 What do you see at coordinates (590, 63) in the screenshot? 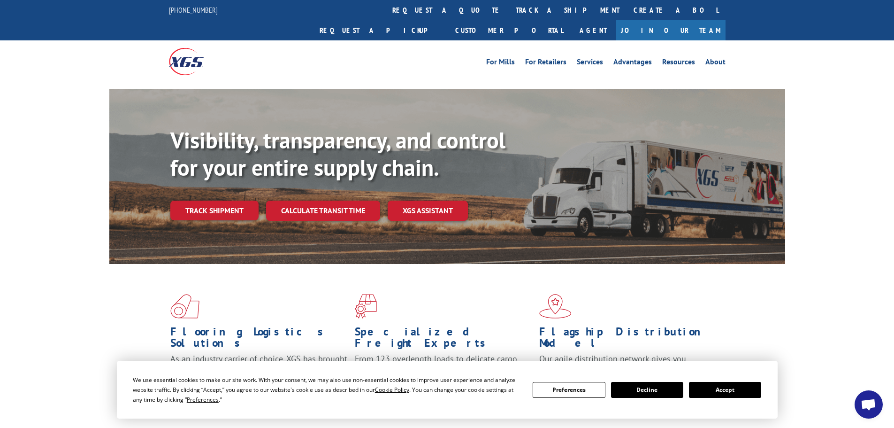
I see `a: Services` at bounding box center [590, 63].